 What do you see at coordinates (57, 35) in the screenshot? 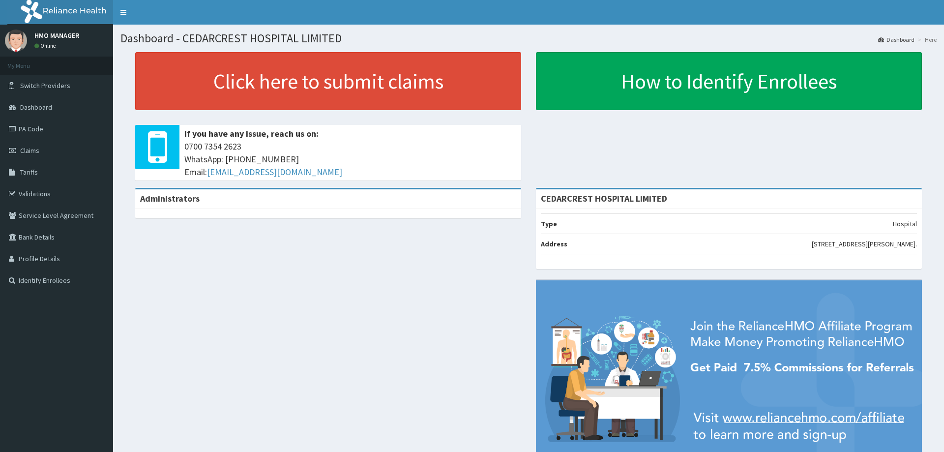
I see `p: HMO MANAGER` at bounding box center [57, 35].